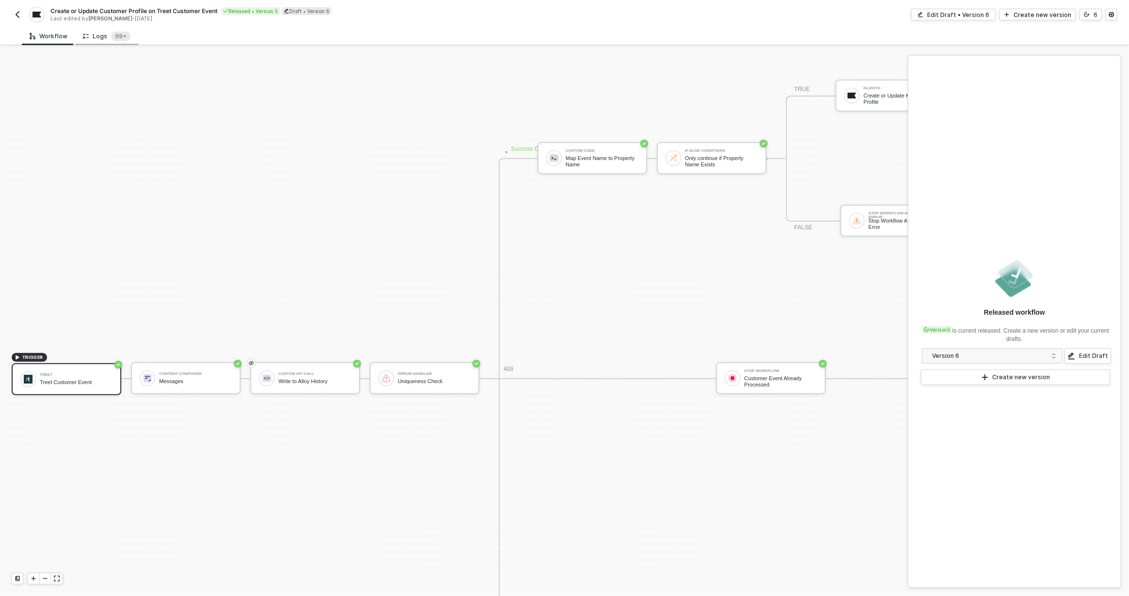 Image resolution: width=1129 pixels, height=596 pixels. I want to click on div: Map Event Name to Property Name, so click(602, 161).